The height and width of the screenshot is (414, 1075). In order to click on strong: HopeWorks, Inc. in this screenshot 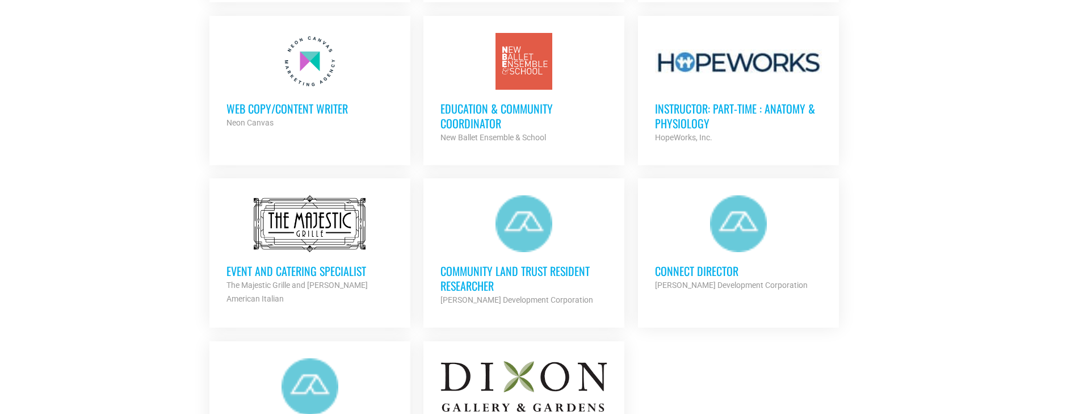, I will do `click(683, 137)`.